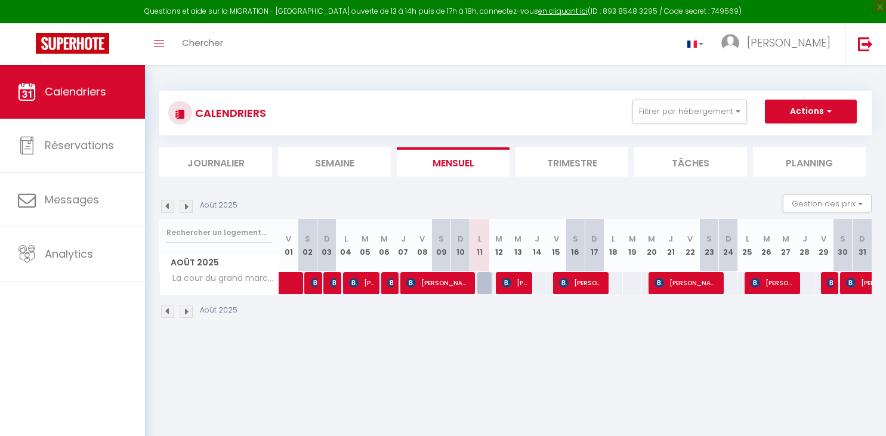  I want to click on th: 06, so click(384, 245).